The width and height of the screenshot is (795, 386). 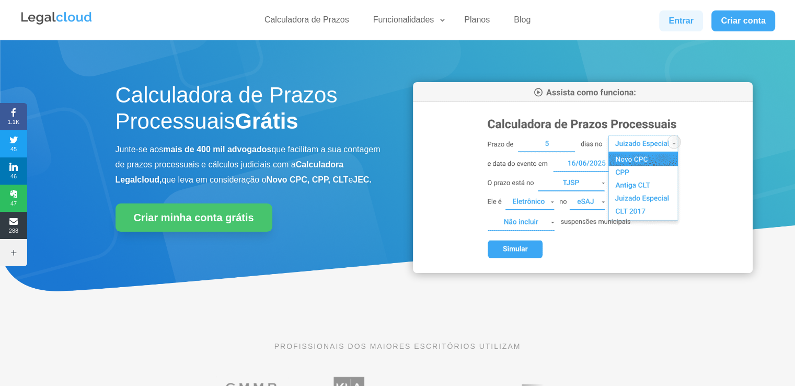 I want to click on a: Planos, so click(x=477, y=22).